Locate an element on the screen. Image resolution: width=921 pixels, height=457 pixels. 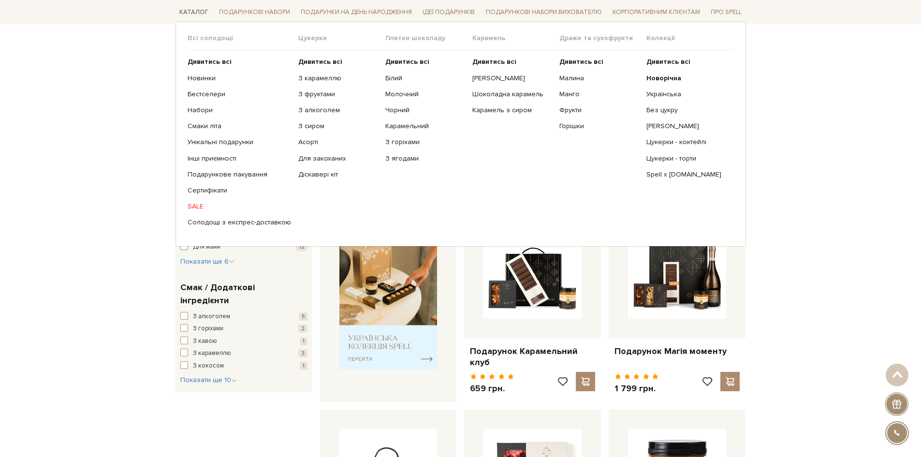
a: Бестселери is located at coordinates (239, 94).